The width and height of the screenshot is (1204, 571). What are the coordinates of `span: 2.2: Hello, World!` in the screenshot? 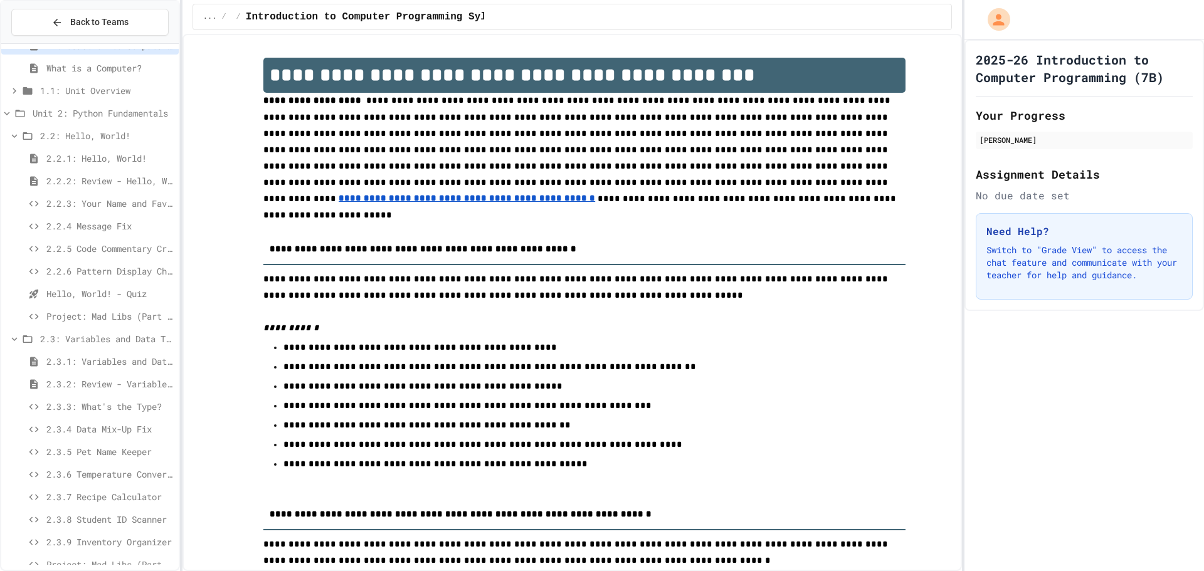 It's located at (107, 135).